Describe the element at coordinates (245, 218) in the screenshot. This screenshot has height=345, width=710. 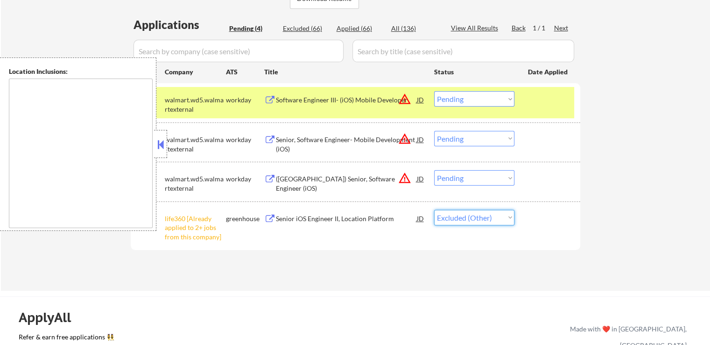
I see `div: greenhouse` at that location.